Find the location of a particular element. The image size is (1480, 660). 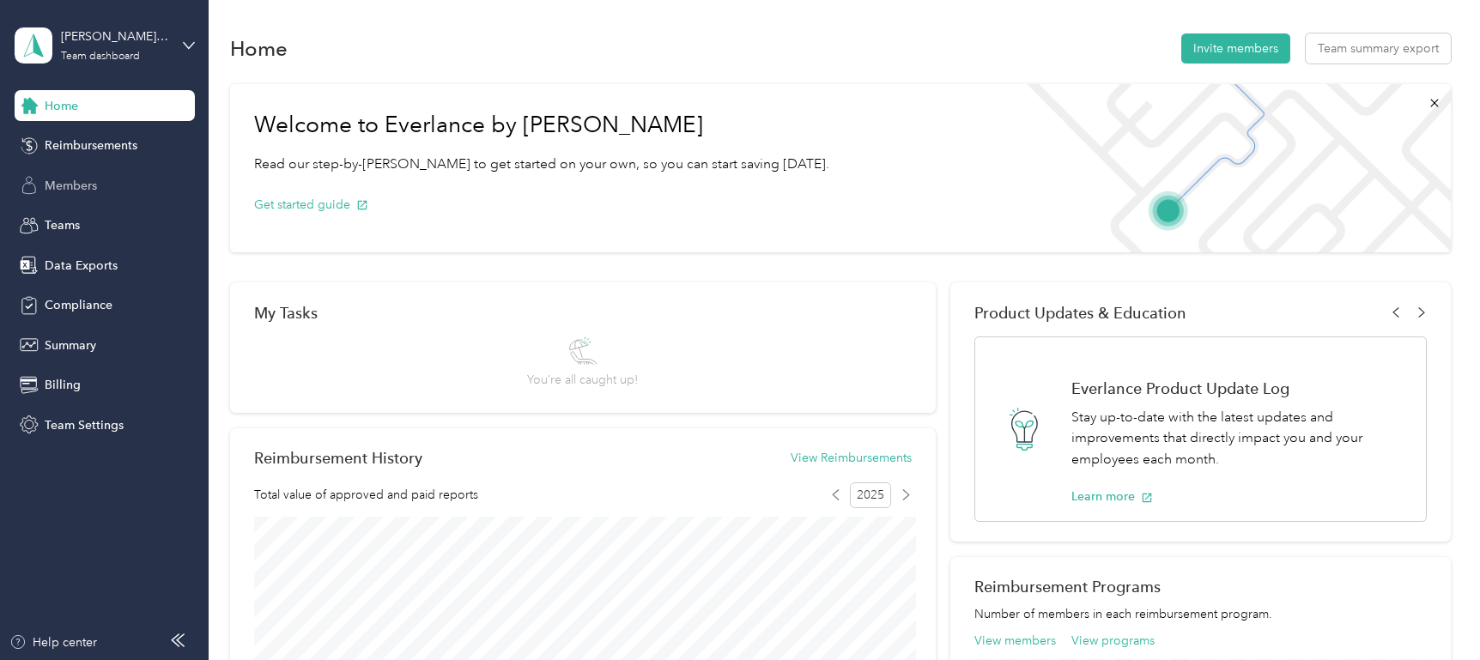

h1: Home is located at coordinates (258, 48).